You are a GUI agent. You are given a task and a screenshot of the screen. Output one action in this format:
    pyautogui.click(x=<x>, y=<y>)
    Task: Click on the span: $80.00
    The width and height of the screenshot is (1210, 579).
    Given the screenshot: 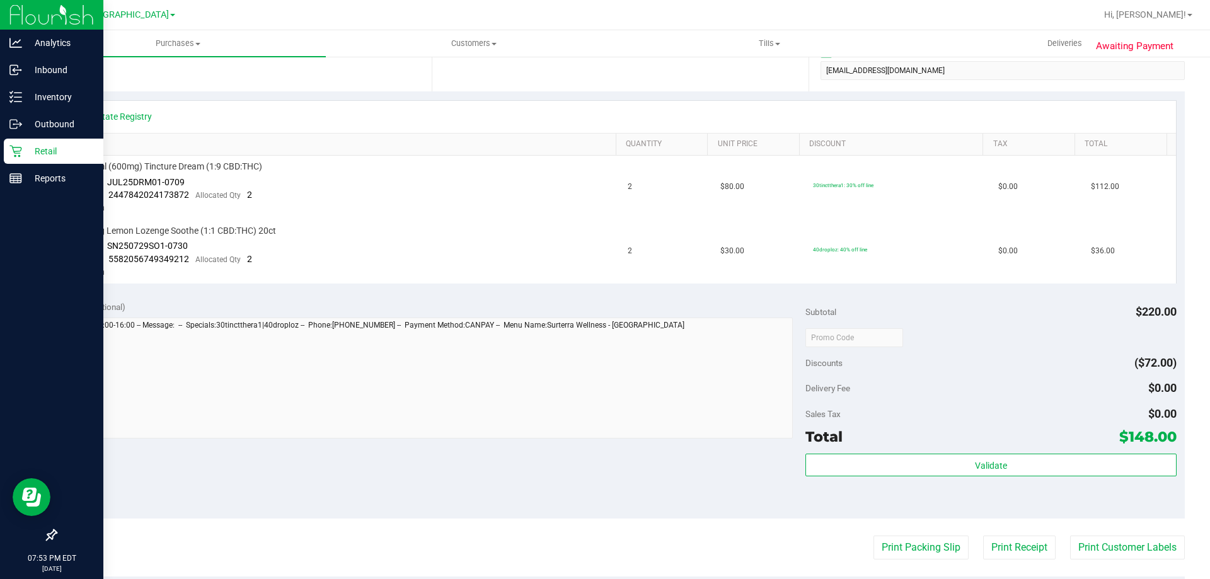 What is the action you would take?
    pyautogui.click(x=732, y=187)
    